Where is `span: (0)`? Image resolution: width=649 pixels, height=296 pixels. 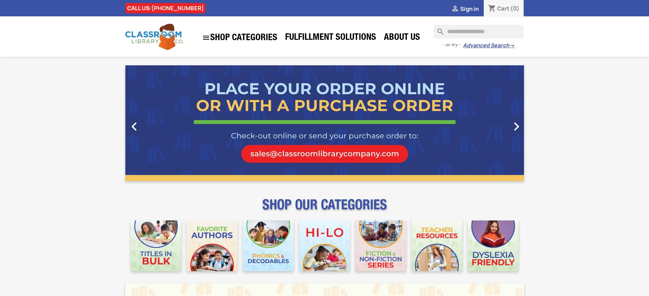 span: (0) is located at coordinates (515, 9).